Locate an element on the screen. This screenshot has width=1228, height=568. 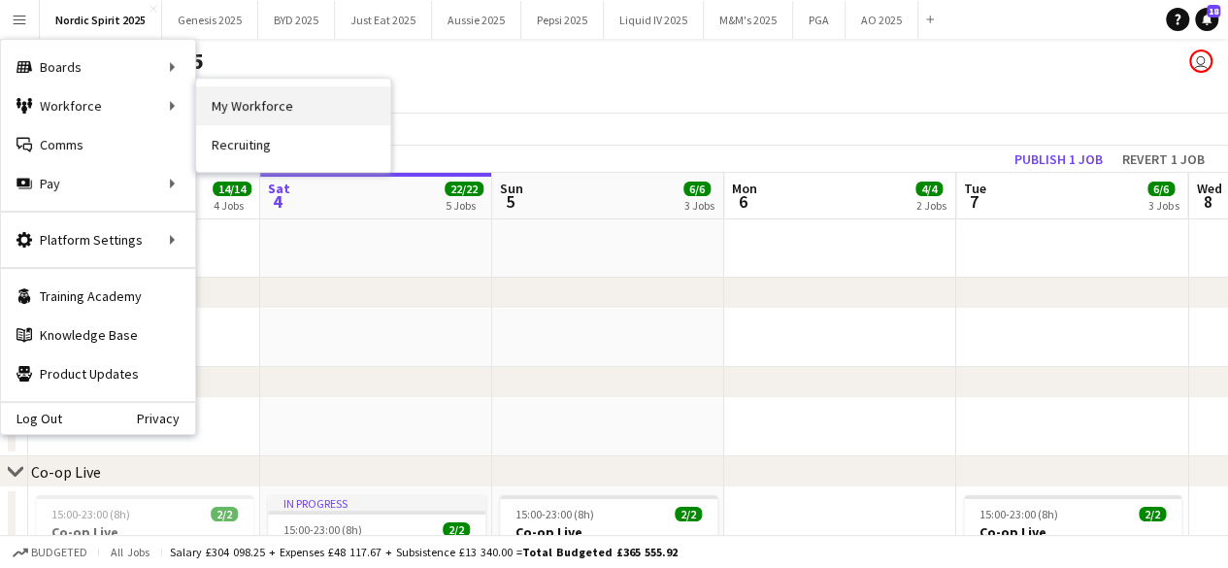
button: Revert 1 job is located at coordinates (1163, 159).